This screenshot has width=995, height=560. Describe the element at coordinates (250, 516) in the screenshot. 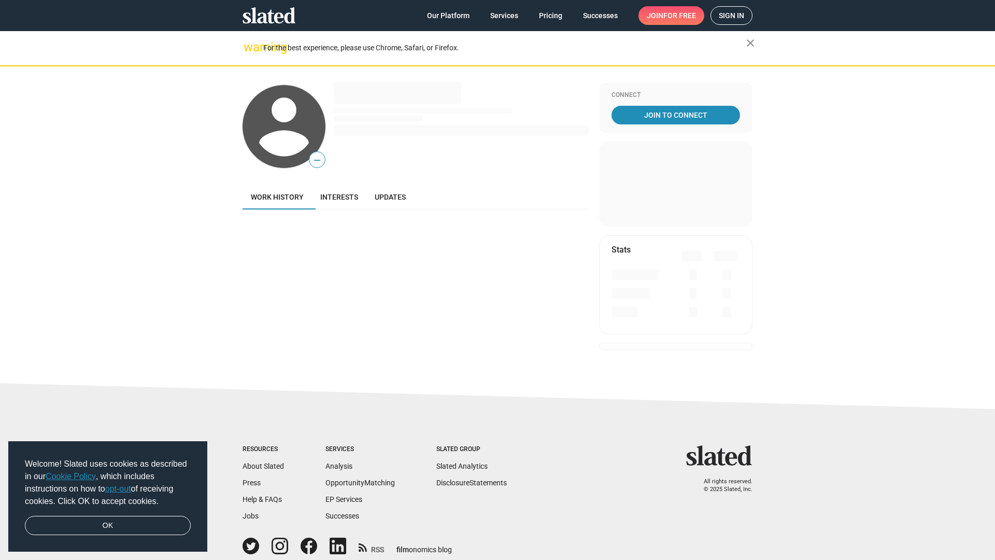

I see `a: Jobs` at that location.